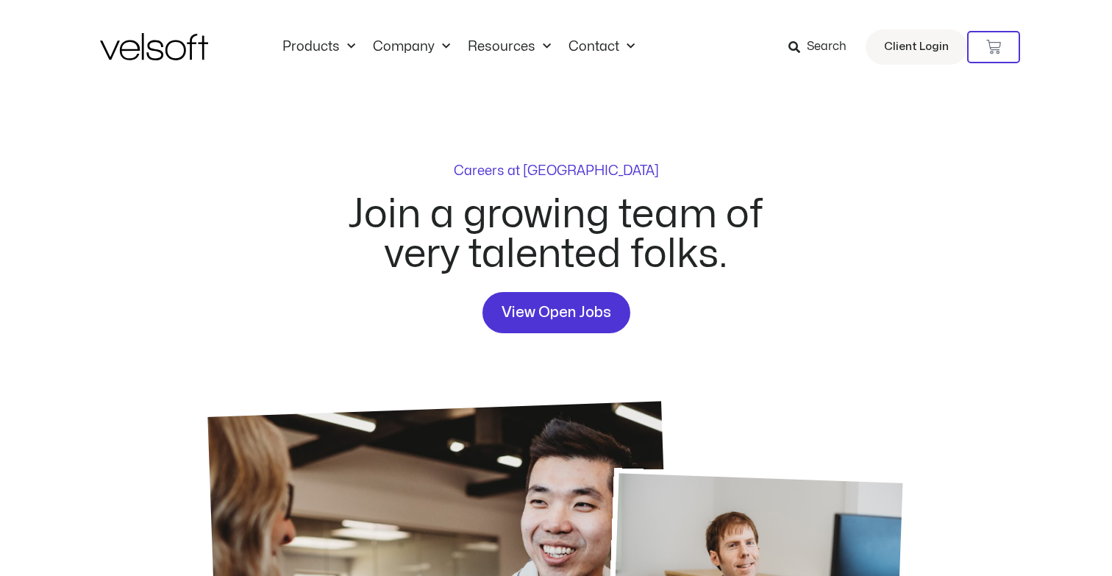 The image size is (1112, 576). What do you see at coordinates (917, 47) in the screenshot?
I see `a: Client Login` at bounding box center [917, 47].